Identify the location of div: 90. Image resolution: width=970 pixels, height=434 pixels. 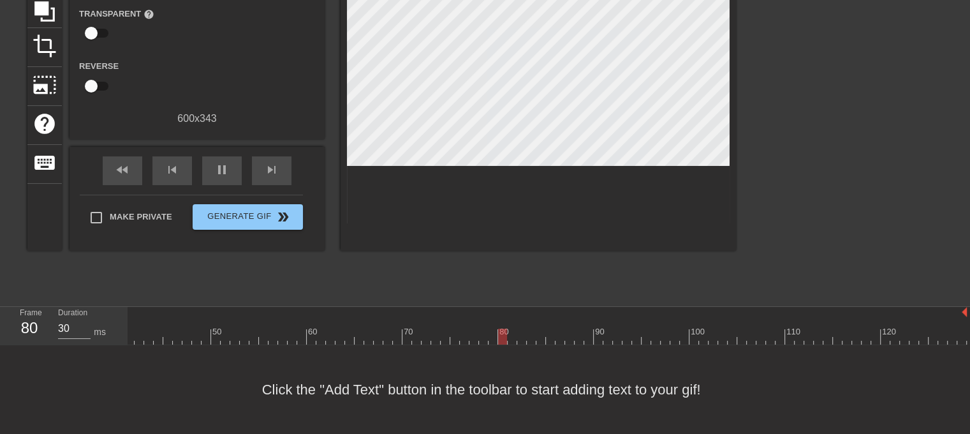
(601, 332).